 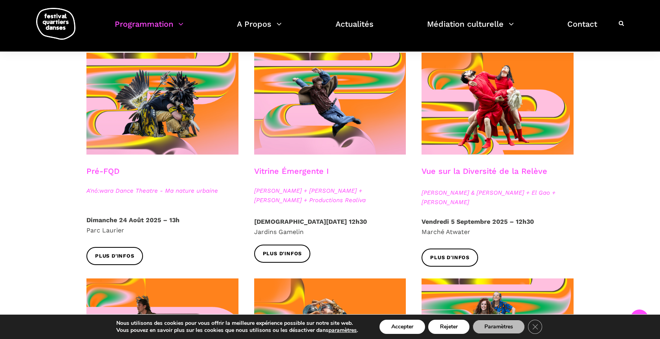 I want to click on p: Nous utilisons des cookies pour vous offrir la meilleure expérience possible sur notre site web., so click(x=237, y=323).